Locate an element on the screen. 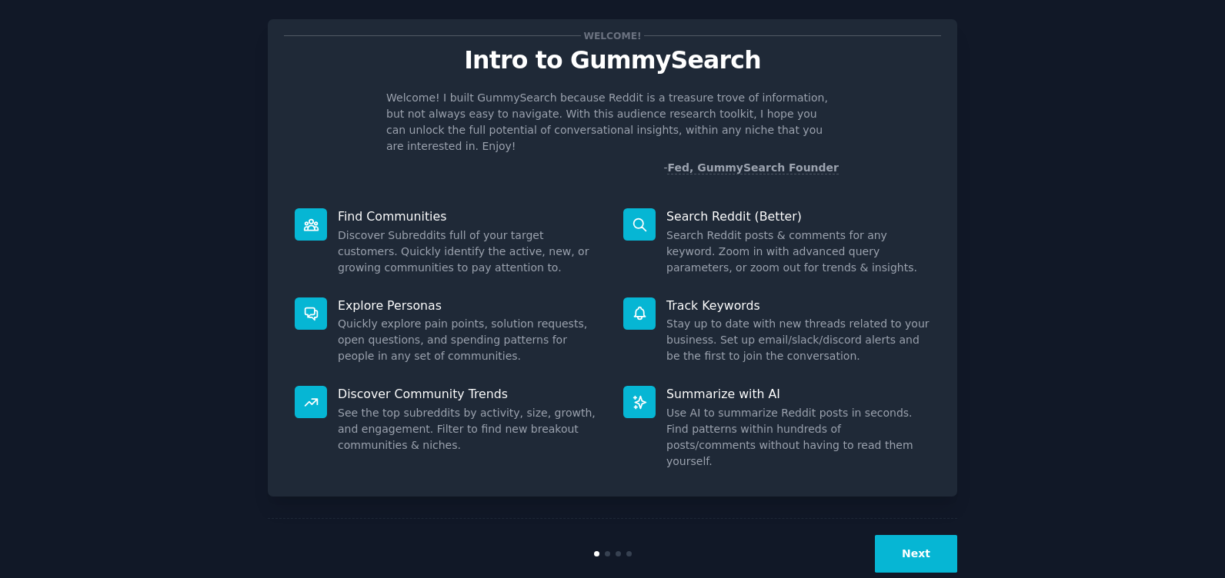 This screenshot has width=1225, height=578. dd: Discover Subreddits full of your target customers. Quickly identify the active, new, or growing c... is located at coordinates (469, 252).